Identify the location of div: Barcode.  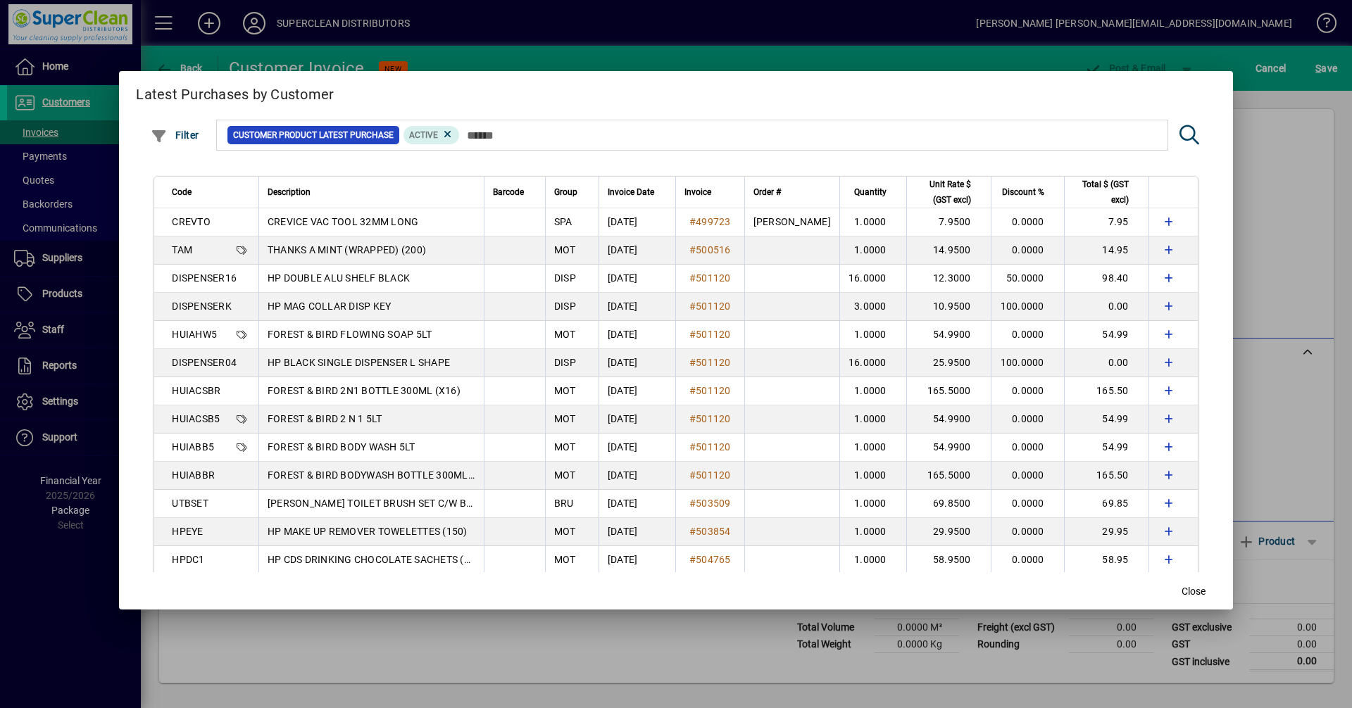
(515, 192).